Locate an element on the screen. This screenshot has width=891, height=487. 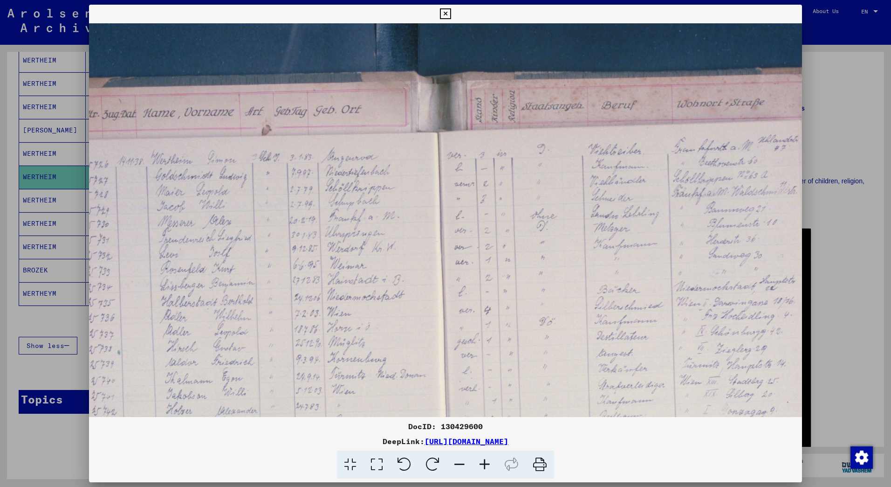
img: Change consent is located at coordinates (862, 457).